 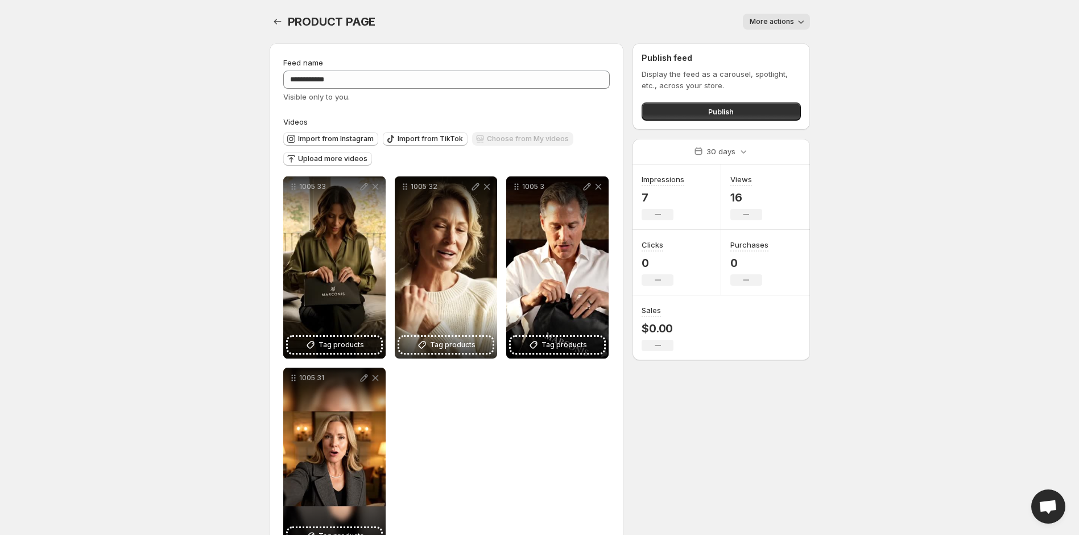 I want to click on p: 1005 32, so click(x=440, y=187).